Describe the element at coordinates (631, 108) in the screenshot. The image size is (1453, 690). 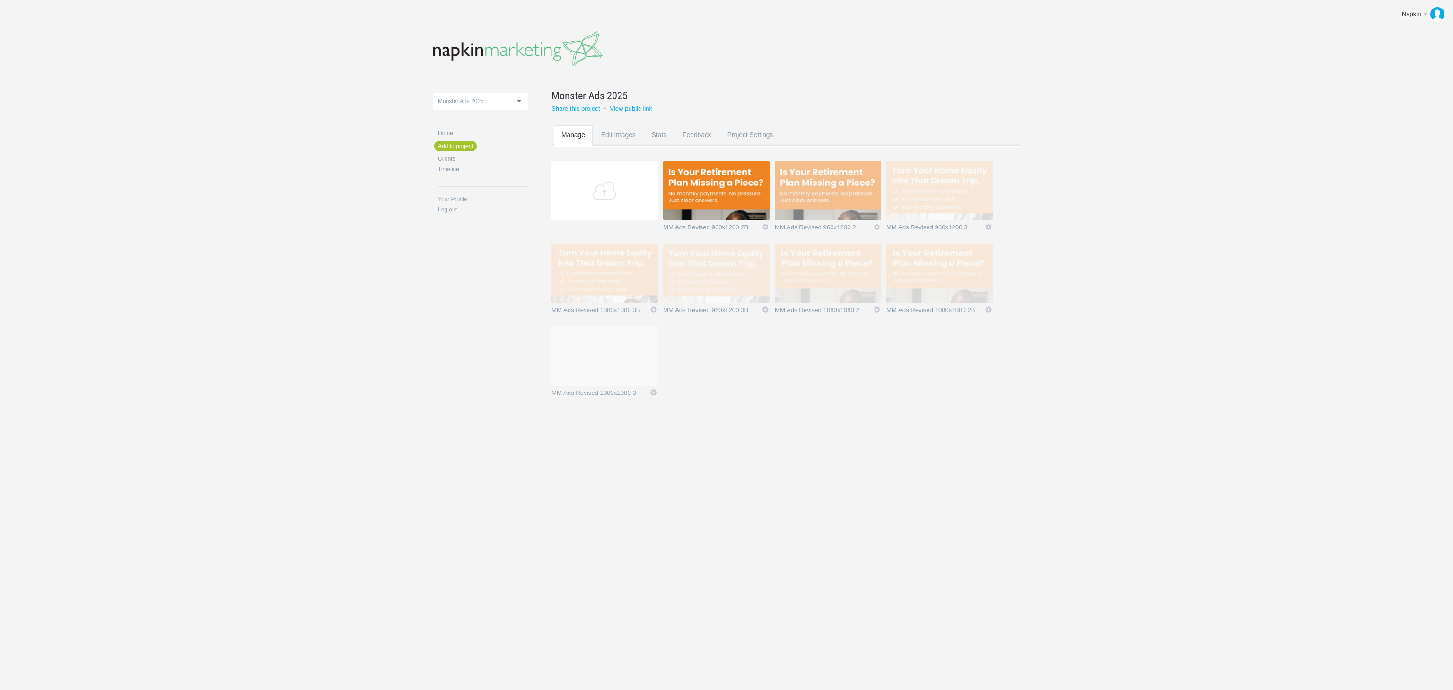
I see `a: View public link` at that location.